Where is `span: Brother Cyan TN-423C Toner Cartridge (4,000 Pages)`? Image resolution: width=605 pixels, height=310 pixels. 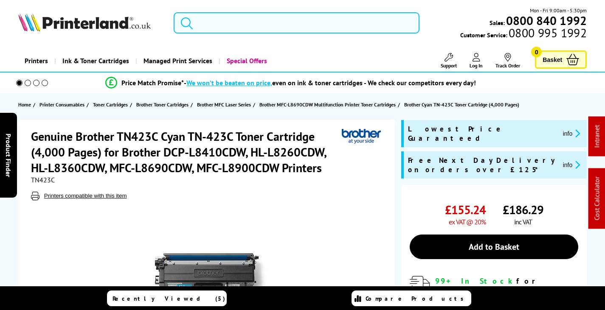 span: Brother Cyan TN-423C Toner Cartridge (4,000 Pages) is located at coordinates (462, 104).